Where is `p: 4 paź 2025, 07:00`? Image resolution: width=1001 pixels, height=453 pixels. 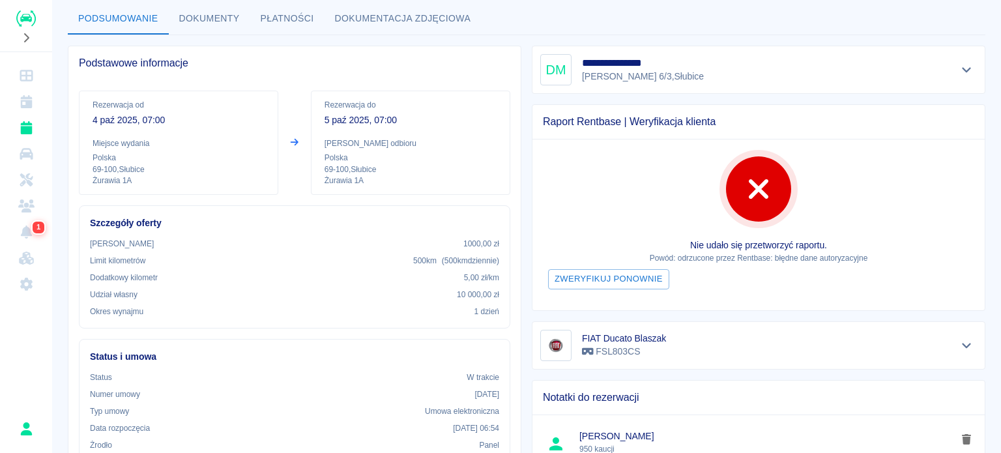 p: 4 paź 2025, 07:00 is located at coordinates (179, 120).